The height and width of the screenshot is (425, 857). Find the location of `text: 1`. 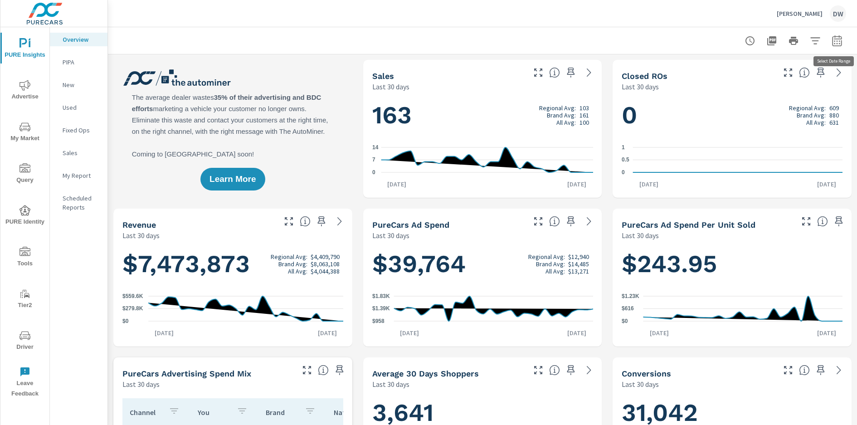

text: 1 is located at coordinates (623, 147).